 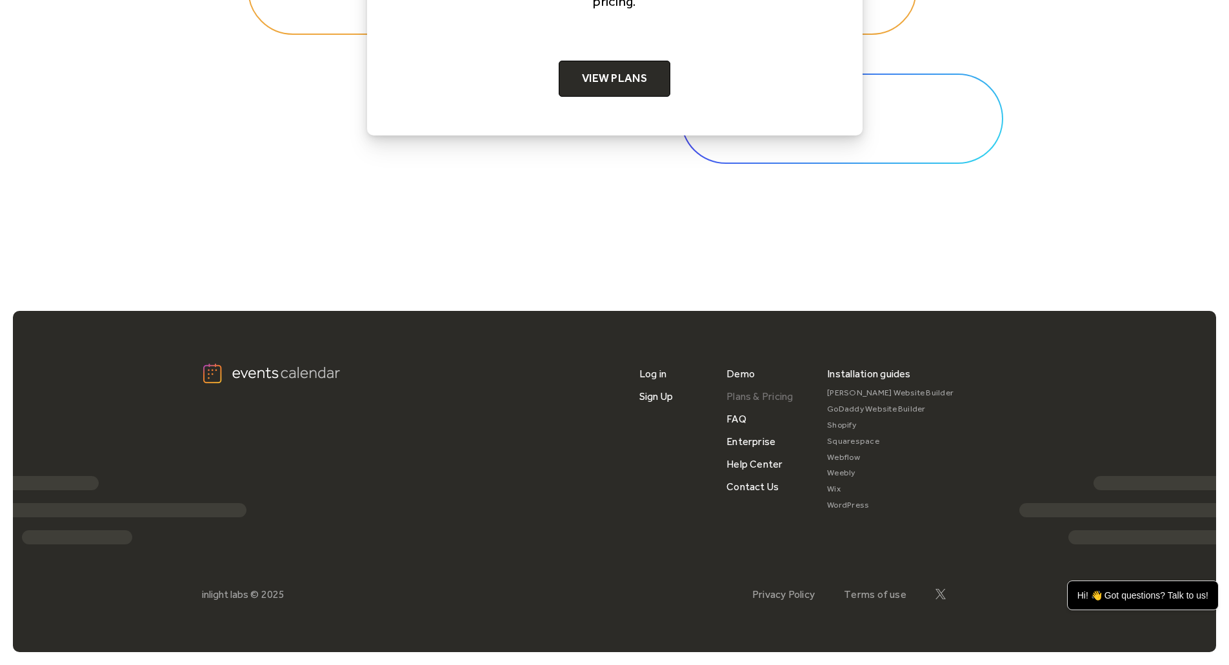 What do you see at coordinates (890, 425) in the screenshot?
I see `a: Shopify` at bounding box center [890, 425].